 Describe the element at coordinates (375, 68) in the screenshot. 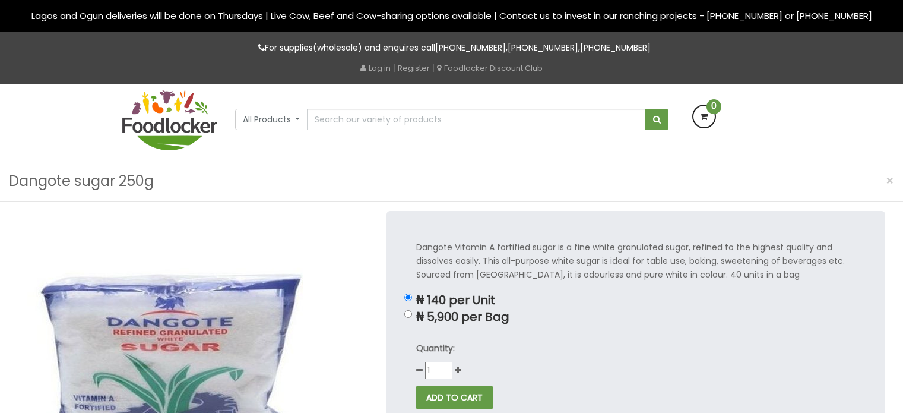

I see `a: Log in` at that location.